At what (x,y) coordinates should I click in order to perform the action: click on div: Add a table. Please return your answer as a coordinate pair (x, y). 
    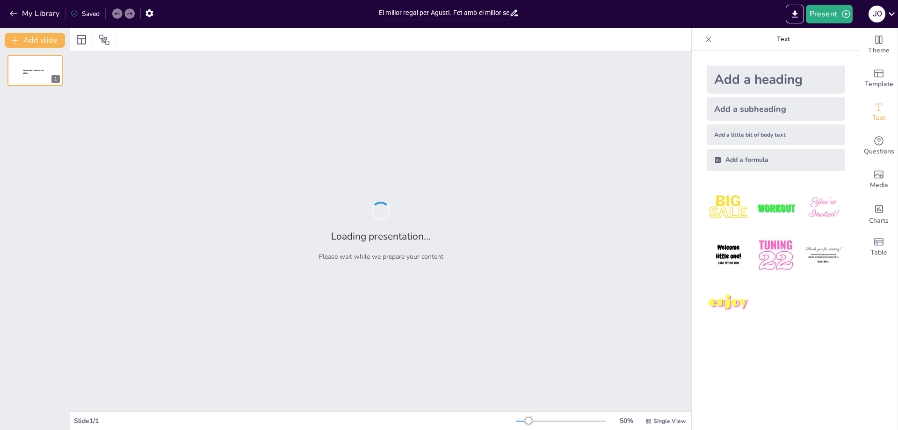
    Looking at the image, I should click on (879, 247).